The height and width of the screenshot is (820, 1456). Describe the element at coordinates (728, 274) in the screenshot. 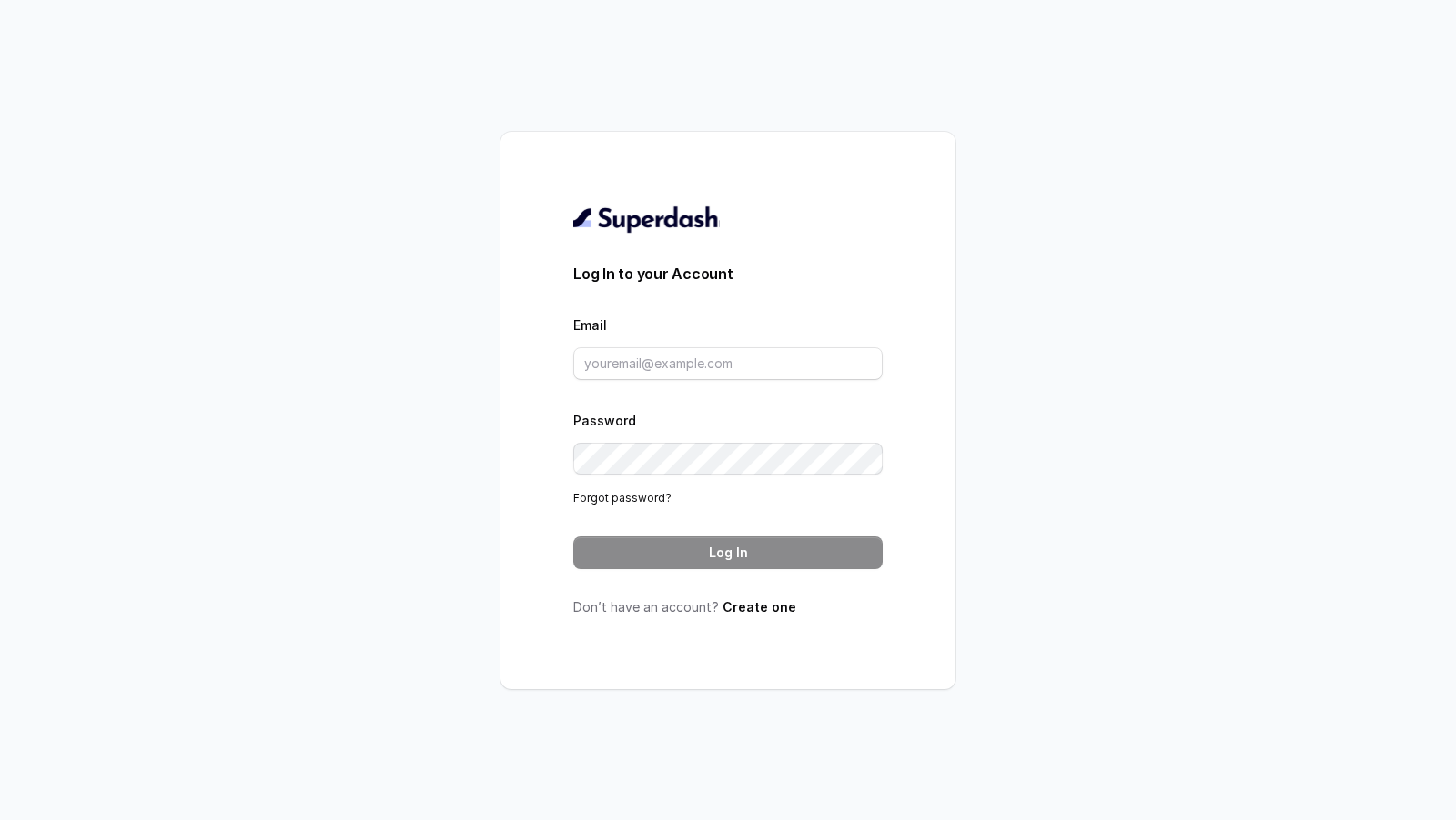

I see `h3: Log In to your Account` at that location.